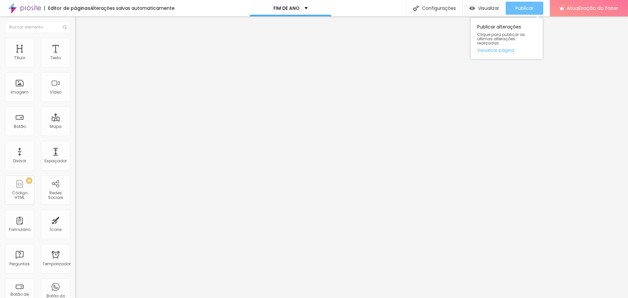 Image resolution: width=628 pixels, height=298 pixels. I want to click on font: Temporizador, so click(57, 263).